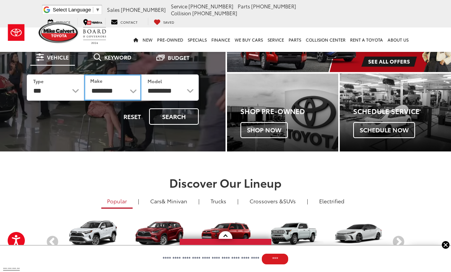 This screenshot has width=451, height=272. What do you see at coordinates (218, 201) in the screenshot?
I see `a: Trucks` at bounding box center [218, 201].